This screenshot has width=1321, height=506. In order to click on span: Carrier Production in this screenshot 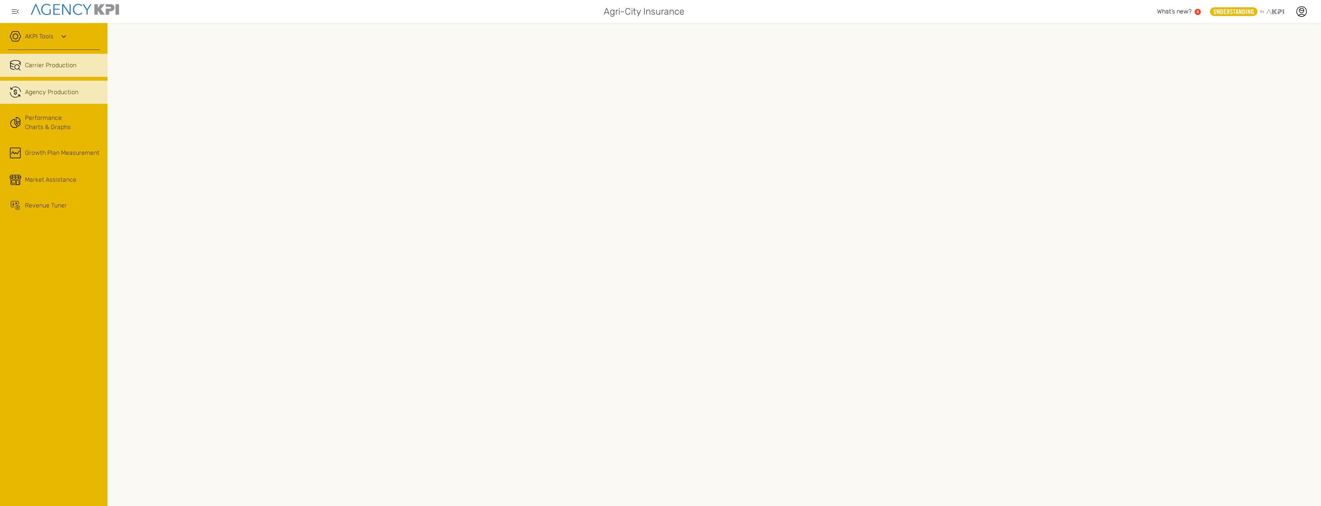, I will do `click(51, 65)`.